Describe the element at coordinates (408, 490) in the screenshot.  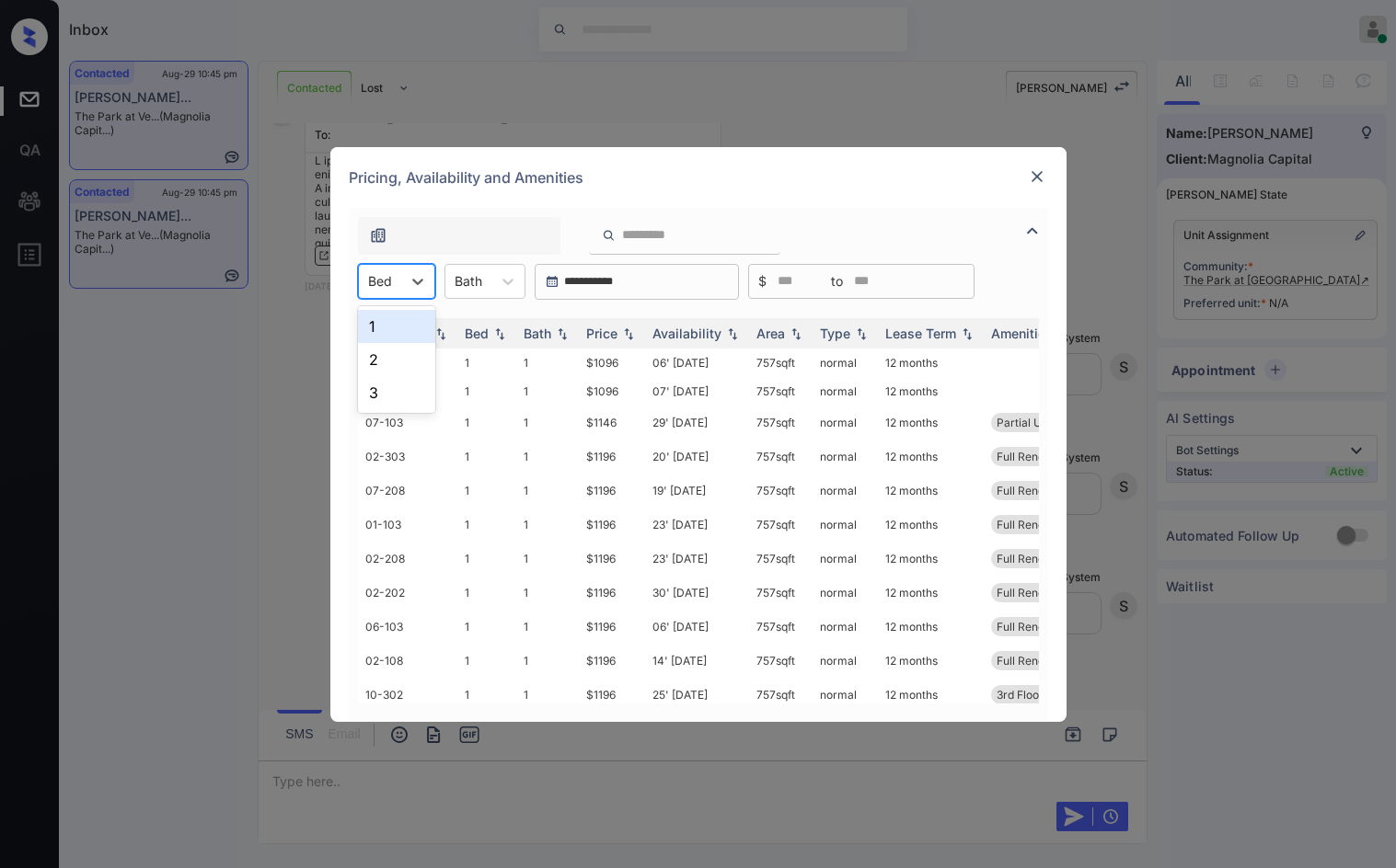
I see `td: 07-208` at that location.